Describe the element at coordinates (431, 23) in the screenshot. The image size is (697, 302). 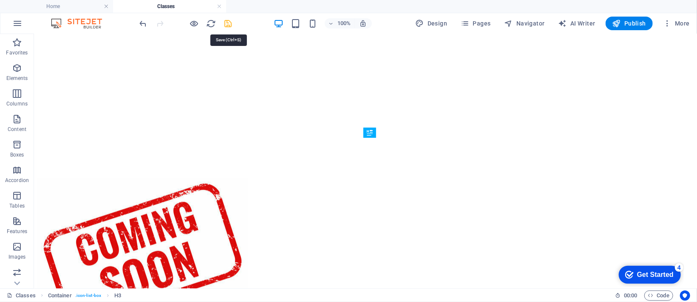
I see `div: Design (Ctrl+Alt+Y)` at that location.